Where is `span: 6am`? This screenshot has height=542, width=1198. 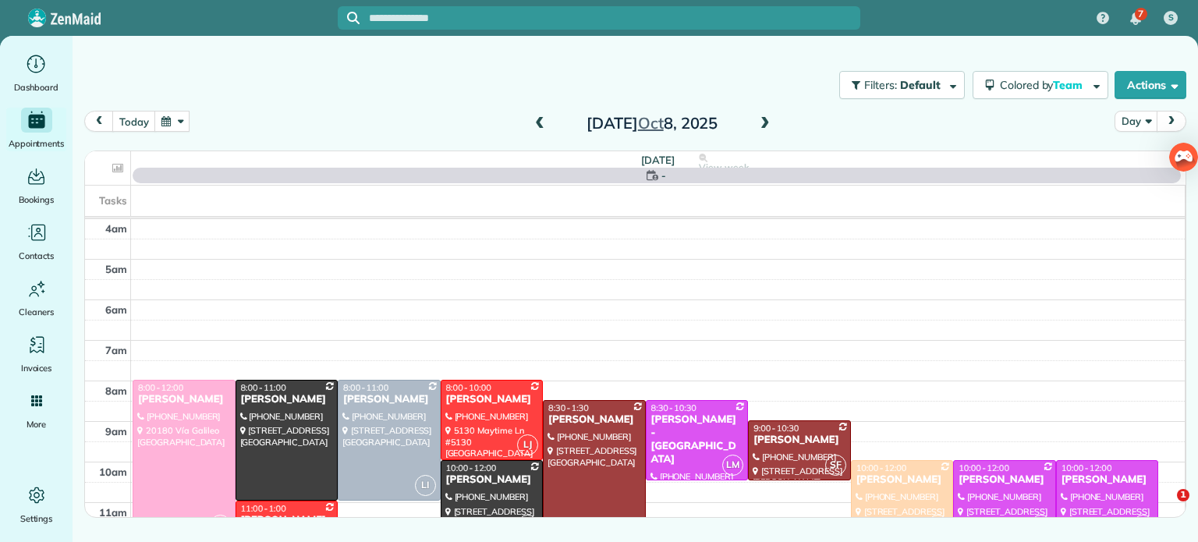 span: 6am is located at coordinates (116, 310).